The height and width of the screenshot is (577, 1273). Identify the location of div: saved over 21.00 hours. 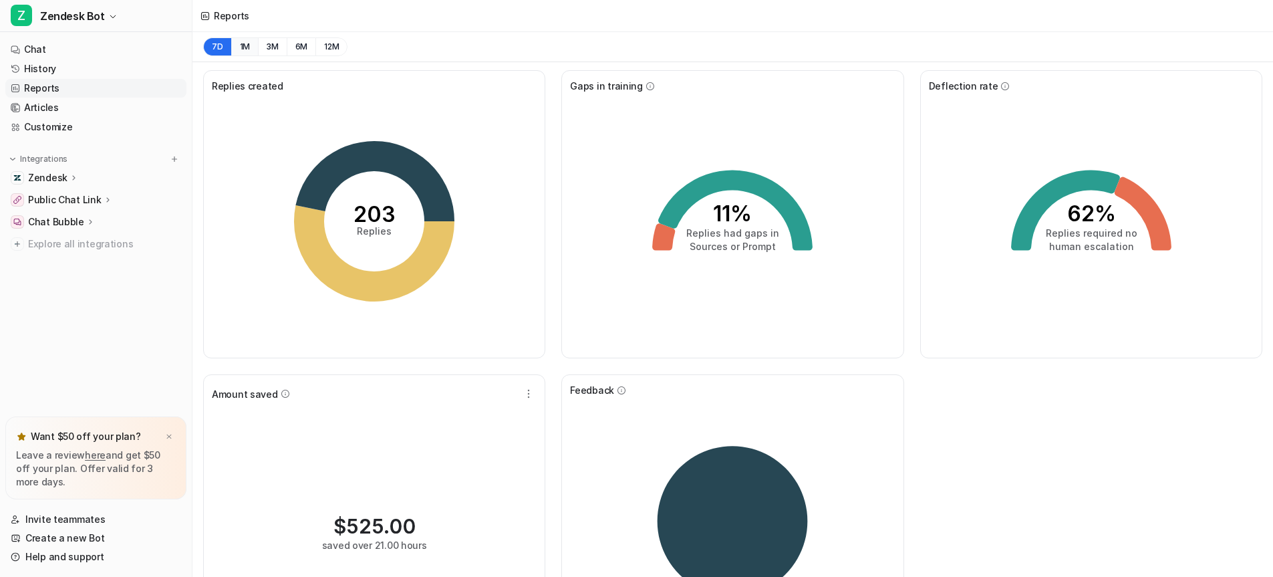
(374, 545).